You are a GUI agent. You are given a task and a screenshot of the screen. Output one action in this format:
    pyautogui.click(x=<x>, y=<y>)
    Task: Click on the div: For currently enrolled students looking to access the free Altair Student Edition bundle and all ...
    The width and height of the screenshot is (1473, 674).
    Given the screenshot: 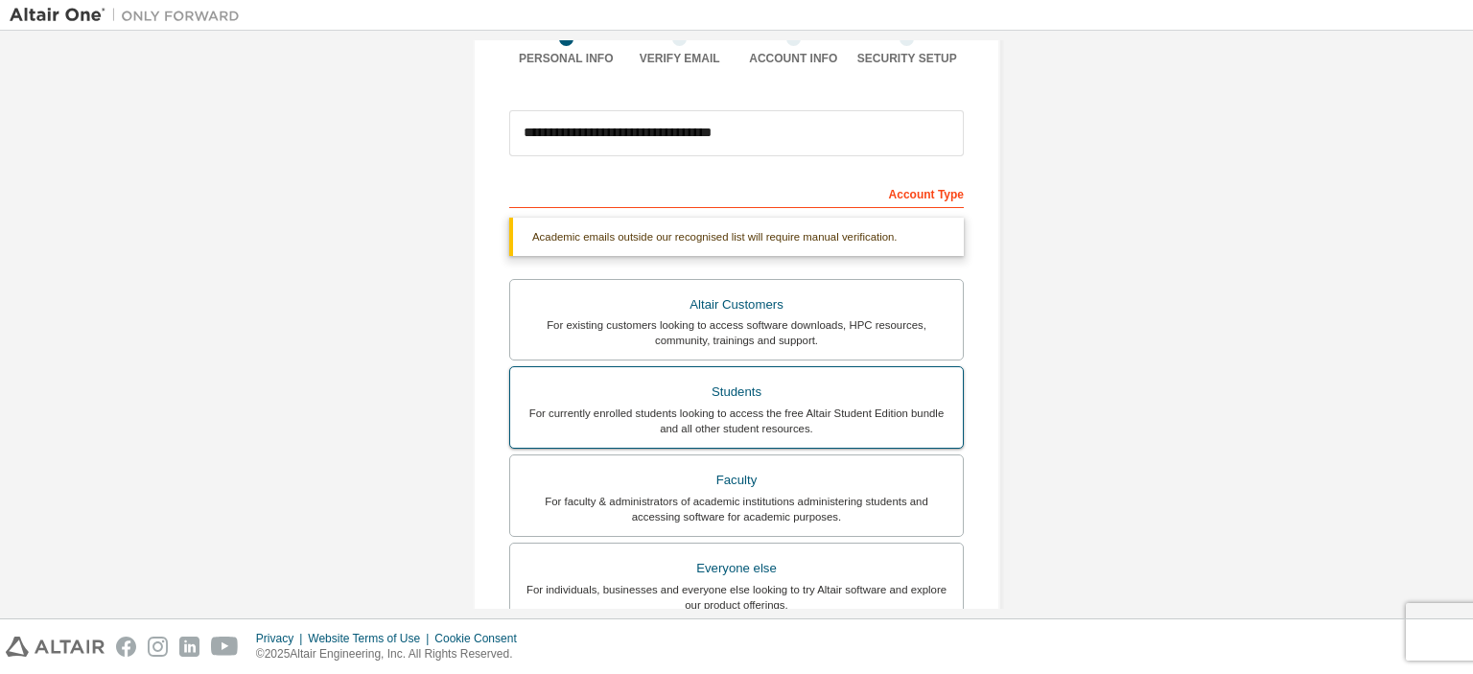 What is the action you would take?
    pyautogui.click(x=736, y=421)
    